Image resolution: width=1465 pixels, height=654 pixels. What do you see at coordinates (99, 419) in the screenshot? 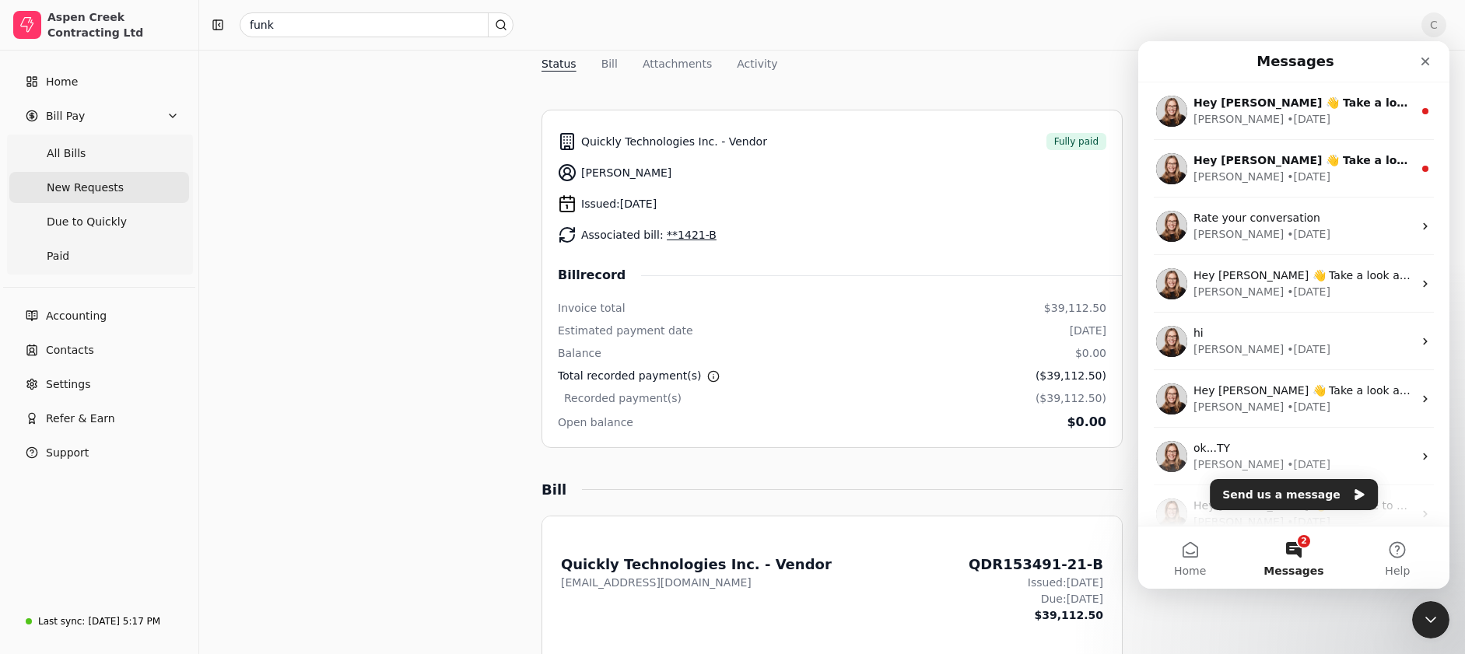
I see `button: Refer & Earn` at bounding box center [99, 419].